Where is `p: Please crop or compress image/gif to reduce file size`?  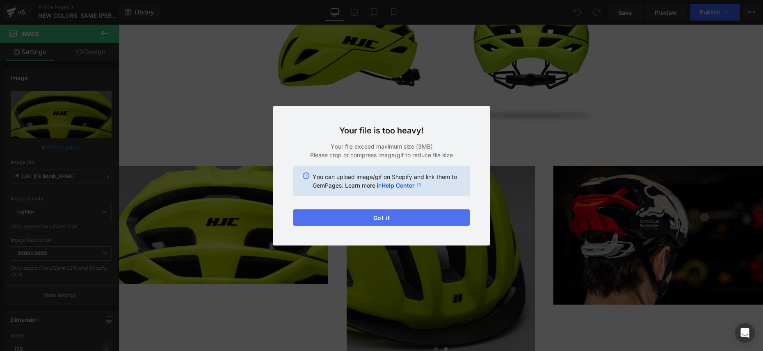 p: Please crop or compress image/gif to reduce file size is located at coordinates (381, 155).